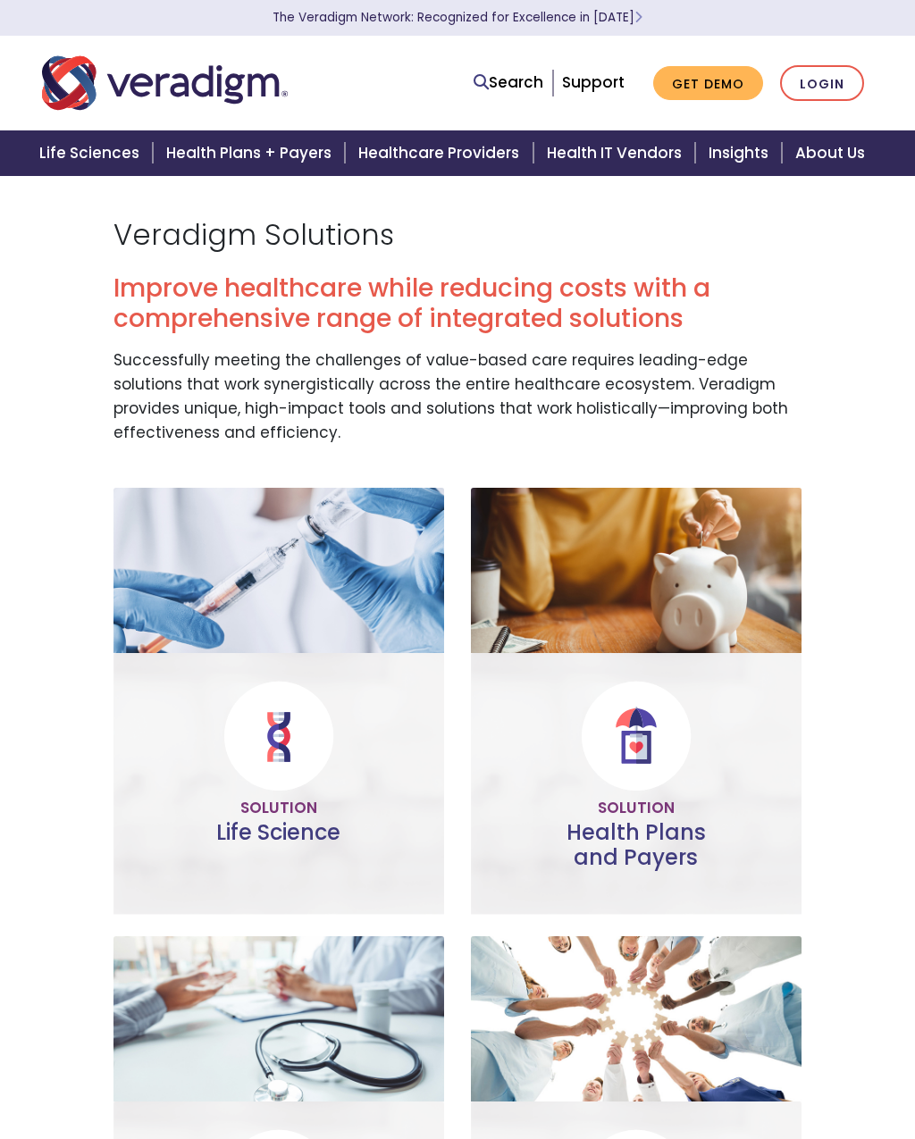  Describe the element at coordinates (636, 846) in the screenshot. I see `h3: Health Plans and Payers` at that location.